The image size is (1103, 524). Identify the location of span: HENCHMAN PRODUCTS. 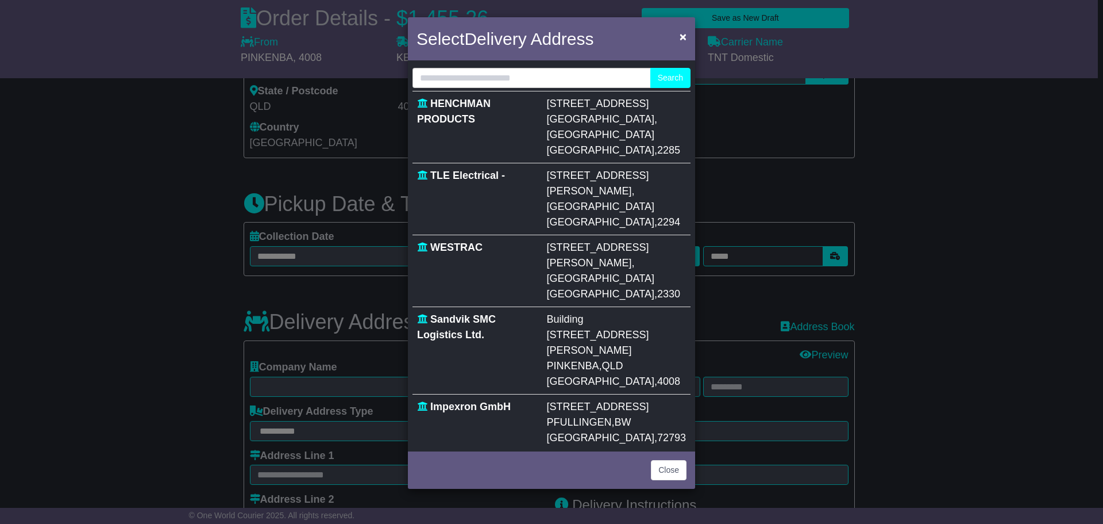
(454, 111).